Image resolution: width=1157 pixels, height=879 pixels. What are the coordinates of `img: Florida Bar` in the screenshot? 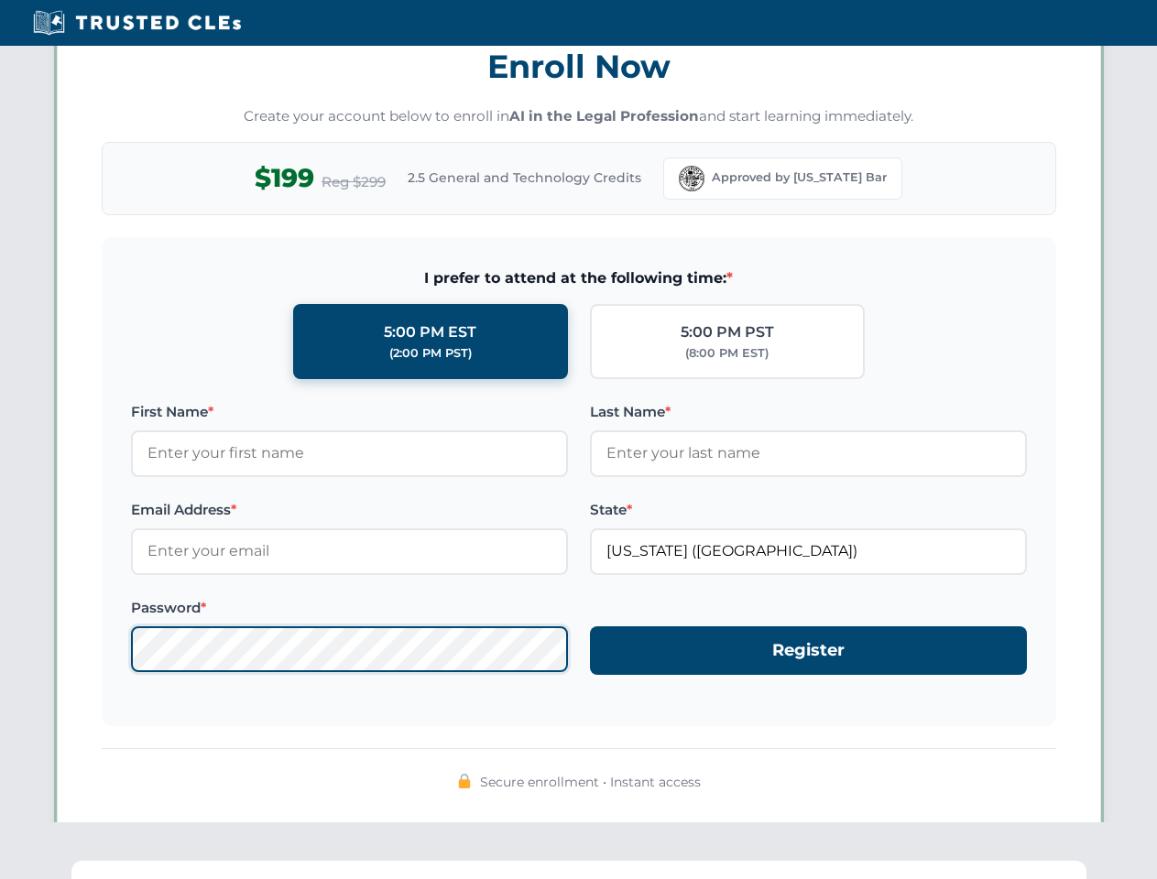 It's located at (692, 179).